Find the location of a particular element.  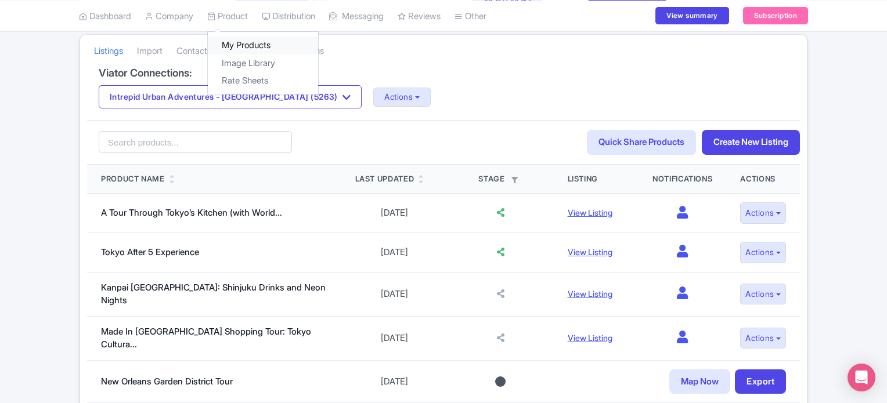

th: Listing is located at coordinates (596, 179).